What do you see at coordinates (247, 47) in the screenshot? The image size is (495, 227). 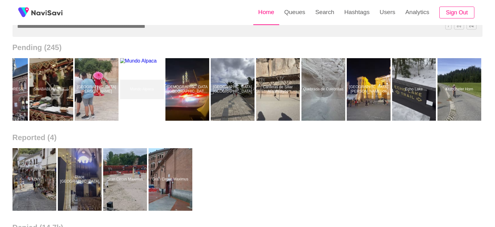 I see `h2: Pending (245)` at bounding box center [247, 47].